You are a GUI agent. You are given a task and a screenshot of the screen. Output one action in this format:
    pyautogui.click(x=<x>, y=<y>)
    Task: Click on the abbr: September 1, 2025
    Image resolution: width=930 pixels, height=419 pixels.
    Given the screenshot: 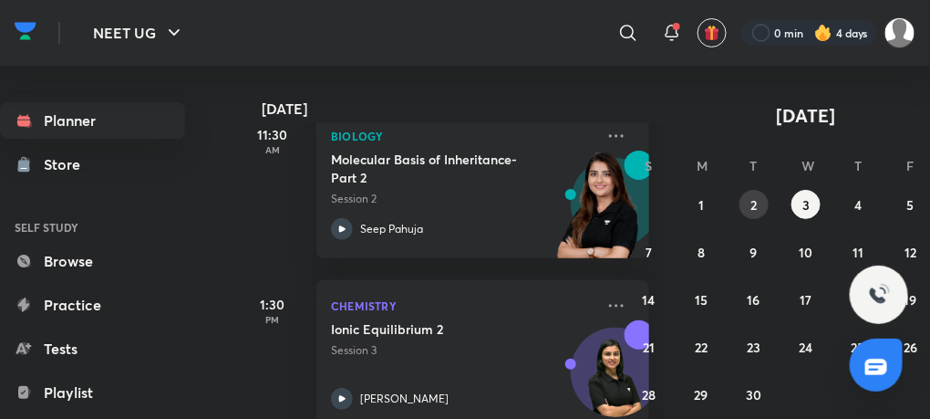 What is the action you would take?
    pyautogui.click(x=701, y=204)
    